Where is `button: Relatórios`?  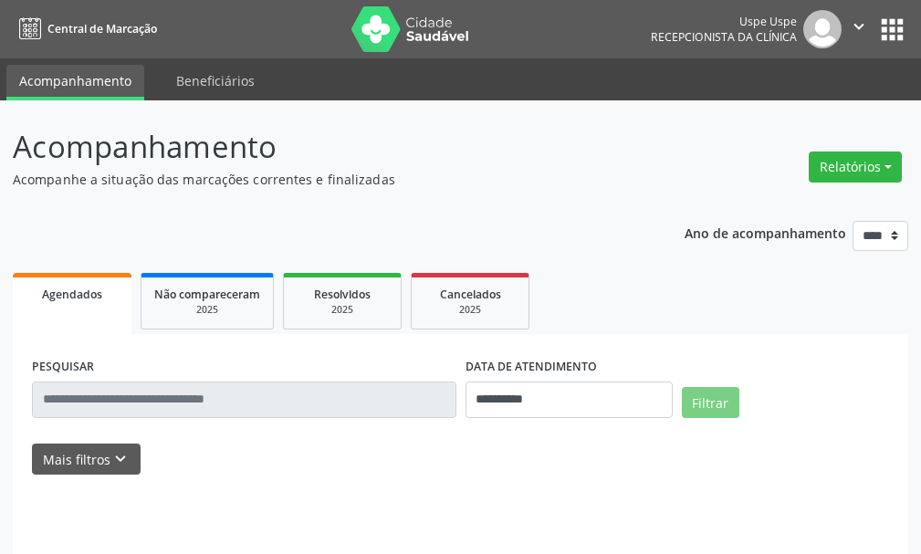 button: Relatórios is located at coordinates (856, 167).